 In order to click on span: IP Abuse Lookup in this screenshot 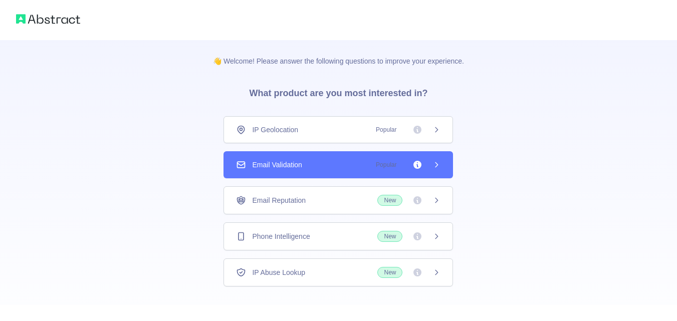, I will do `click(279, 273)`.